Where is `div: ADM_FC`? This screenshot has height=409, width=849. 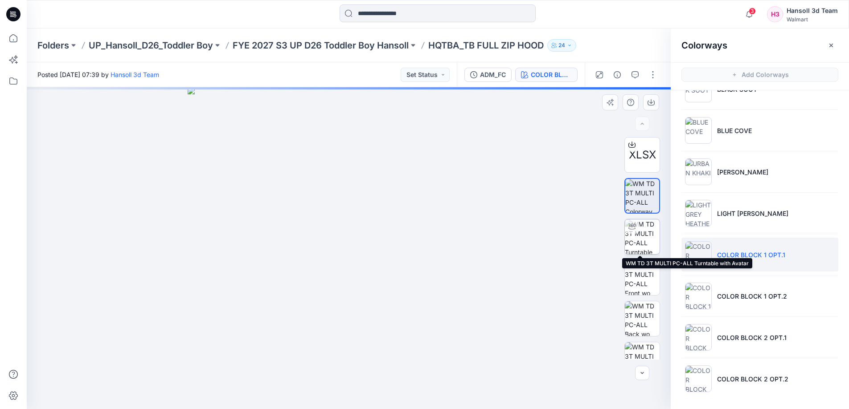 div: ADM_FC is located at coordinates (493, 75).